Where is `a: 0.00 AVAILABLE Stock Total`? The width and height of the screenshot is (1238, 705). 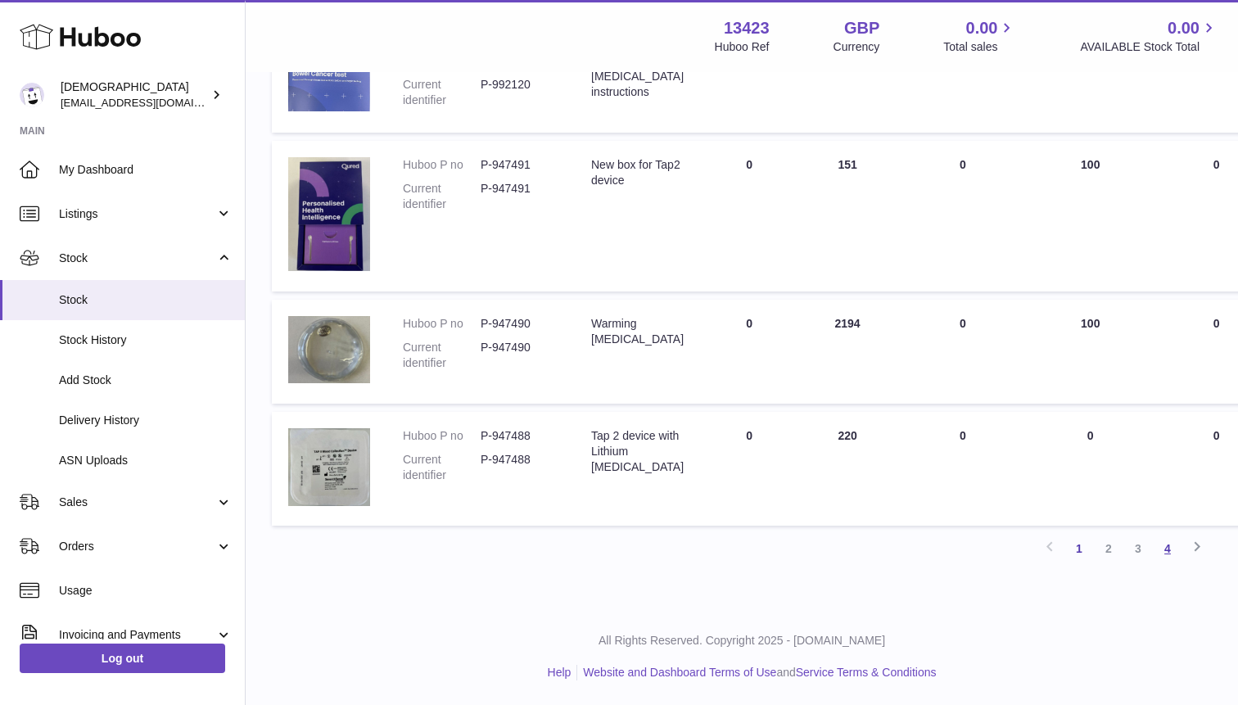
a: 0.00 AVAILABLE Stock Total is located at coordinates (1149, 36).